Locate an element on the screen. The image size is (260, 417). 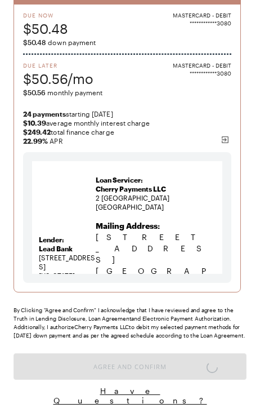
strong: Lender: is located at coordinates (51, 239).